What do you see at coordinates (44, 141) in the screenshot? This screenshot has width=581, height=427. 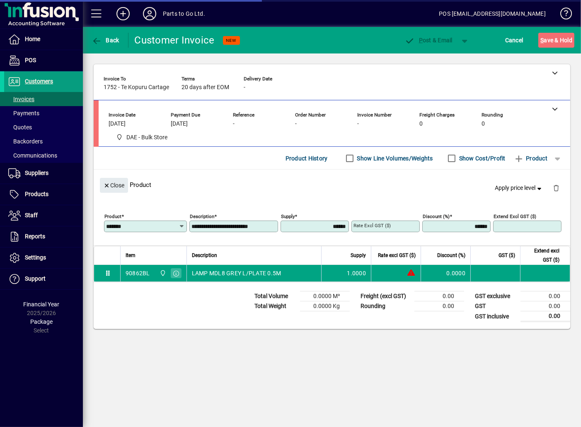 I see `a: Backorders` at bounding box center [44, 141].